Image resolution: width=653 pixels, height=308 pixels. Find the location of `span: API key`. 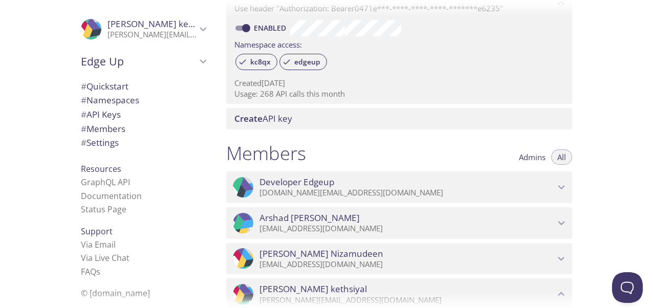

span: API key is located at coordinates (263, 118).